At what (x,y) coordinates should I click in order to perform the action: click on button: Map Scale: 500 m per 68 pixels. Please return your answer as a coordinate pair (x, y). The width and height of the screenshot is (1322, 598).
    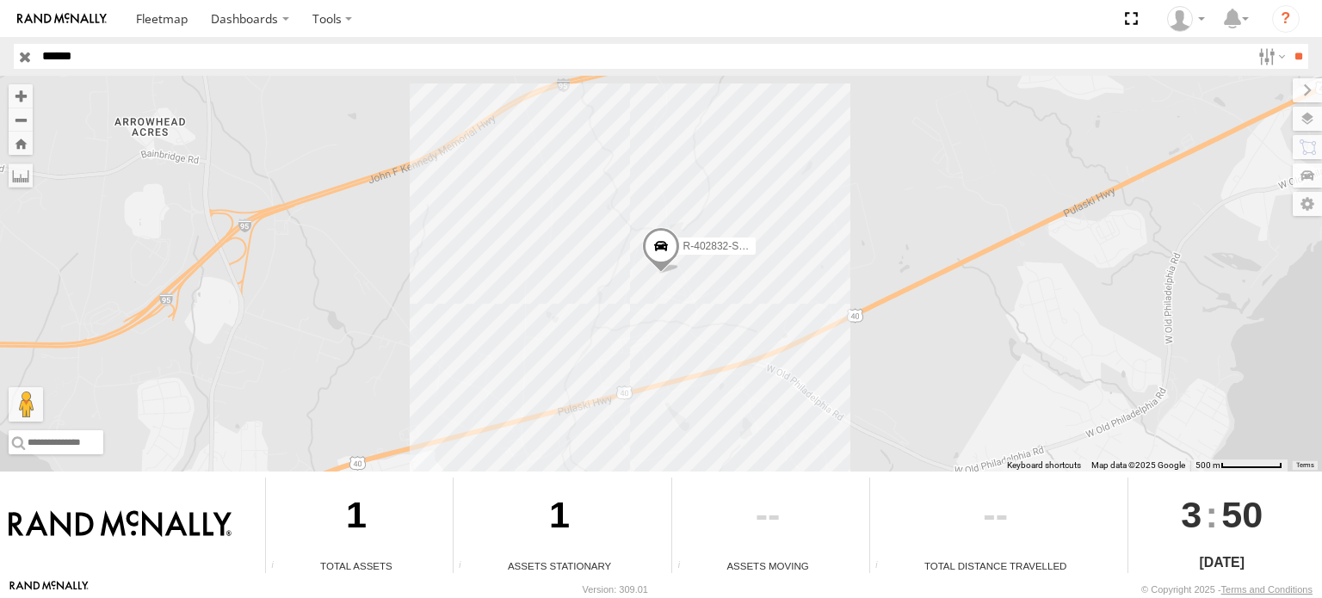
    Looking at the image, I should click on (1238, 466).